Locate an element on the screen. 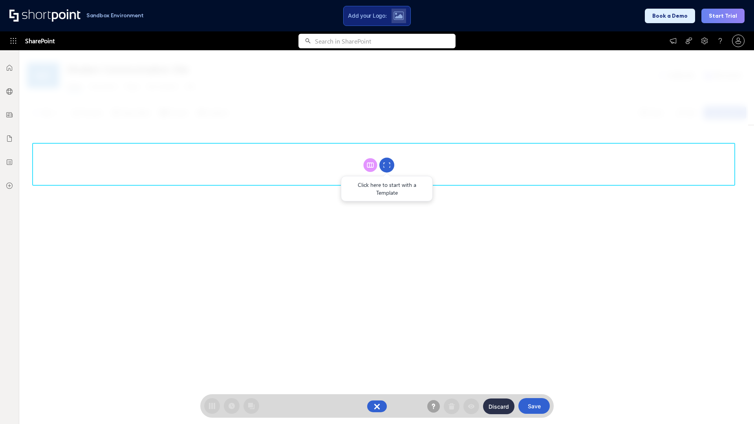 The width and height of the screenshot is (754, 424). button: Start Trial is located at coordinates (723, 16).